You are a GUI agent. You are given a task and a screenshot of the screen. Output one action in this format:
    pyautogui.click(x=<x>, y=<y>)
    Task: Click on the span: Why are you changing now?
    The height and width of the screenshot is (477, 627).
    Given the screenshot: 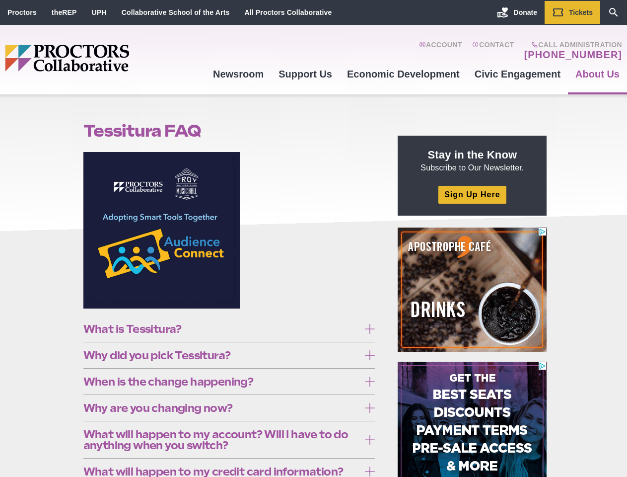 What is the action you would take?
    pyautogui.click(x=221, y=408)
    